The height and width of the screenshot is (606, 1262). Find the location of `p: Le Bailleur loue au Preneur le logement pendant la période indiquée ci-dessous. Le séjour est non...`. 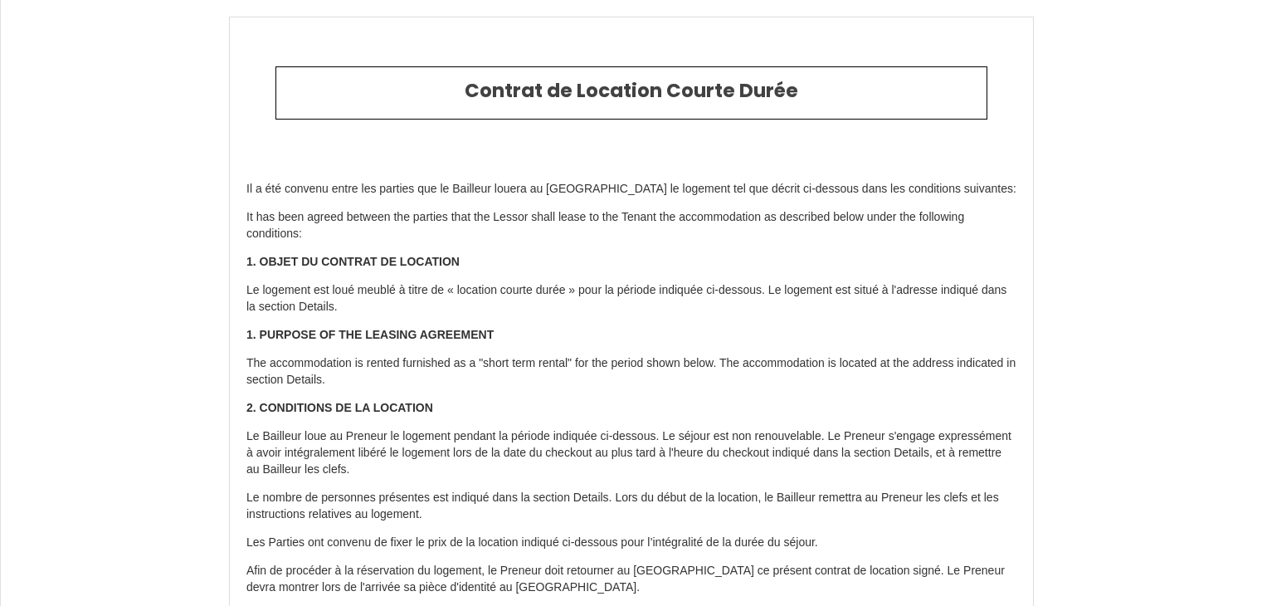

p: Le Bailleur loue au Preneur le logement pendant la période indiquée ci-dessous. Le séjour est non... is located at coordinates (631, 453).